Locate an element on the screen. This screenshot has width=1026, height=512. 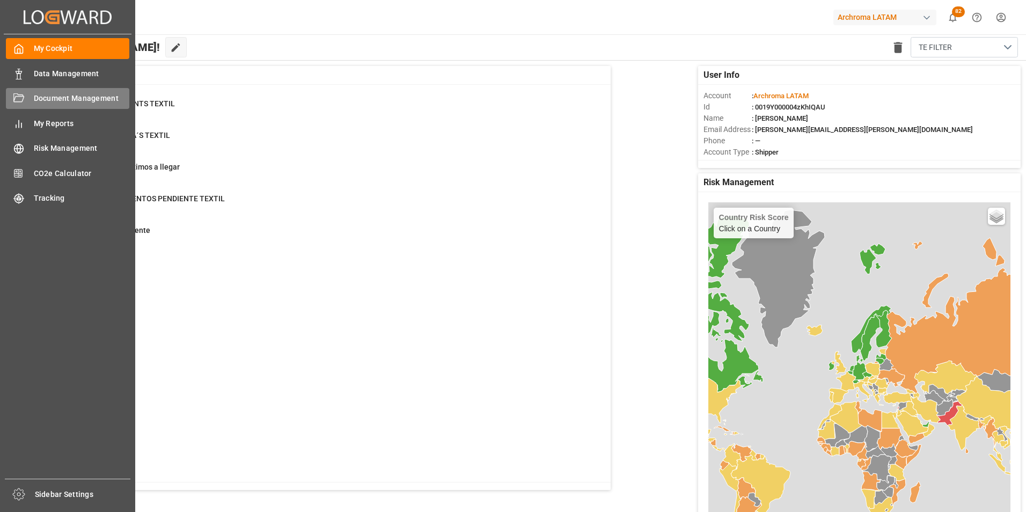
span: Tracking is located at coordinates (82, 198).